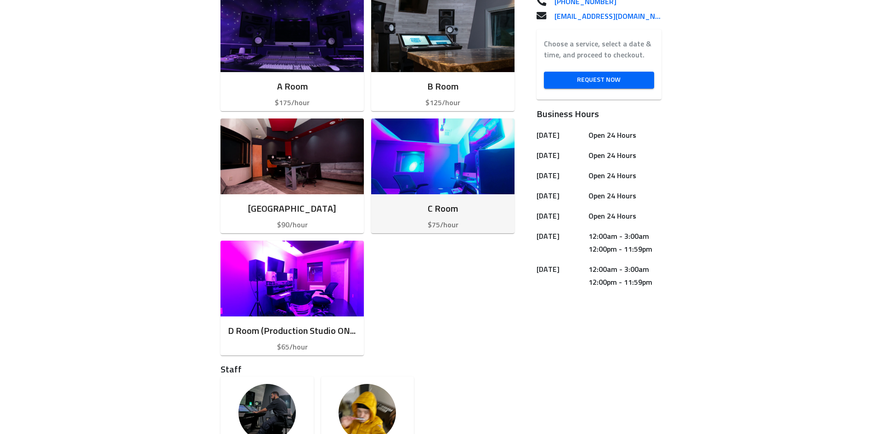  I want to click on p: $90/hour, so click(292, 225).